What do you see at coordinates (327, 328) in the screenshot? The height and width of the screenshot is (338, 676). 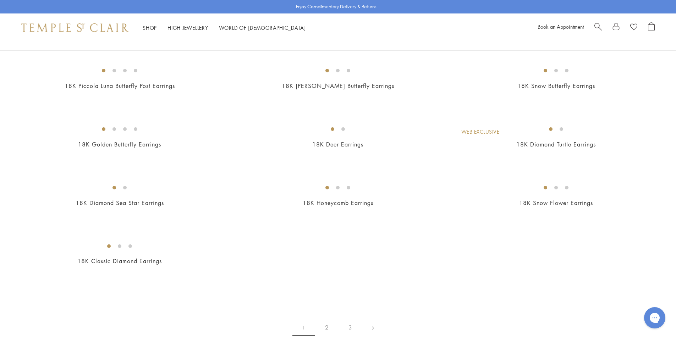 I see `a: 2` at bounding box center [327, 328].